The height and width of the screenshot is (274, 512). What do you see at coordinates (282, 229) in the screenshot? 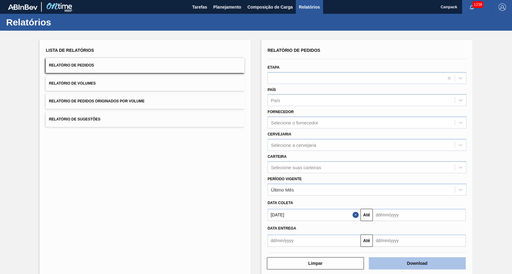
I see `span: Data entrega` at bounding box center [282, 229].